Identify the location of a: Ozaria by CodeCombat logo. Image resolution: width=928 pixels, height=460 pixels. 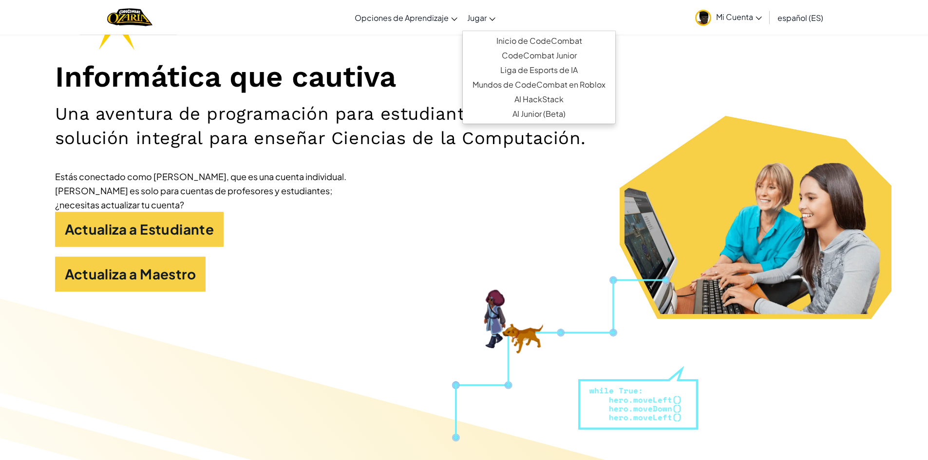
(130, 17).